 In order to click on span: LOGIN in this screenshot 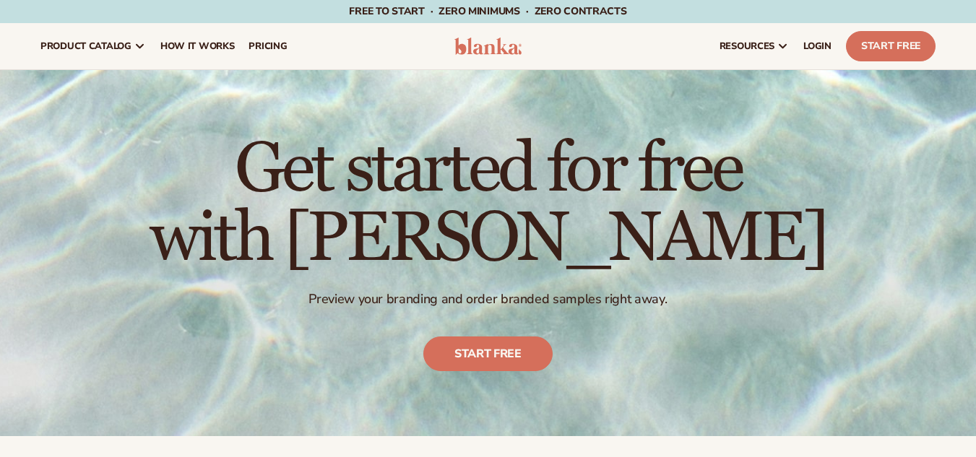, I will do `click(817, 46)`.